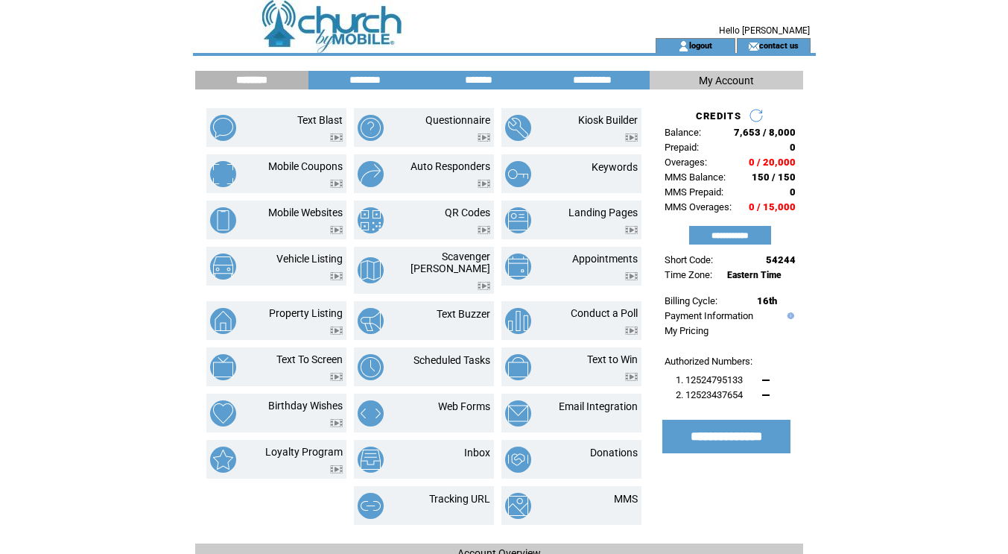  Describe the element at coordinates (626, 498) in the screenshot. I see `a: MMS` at that location.